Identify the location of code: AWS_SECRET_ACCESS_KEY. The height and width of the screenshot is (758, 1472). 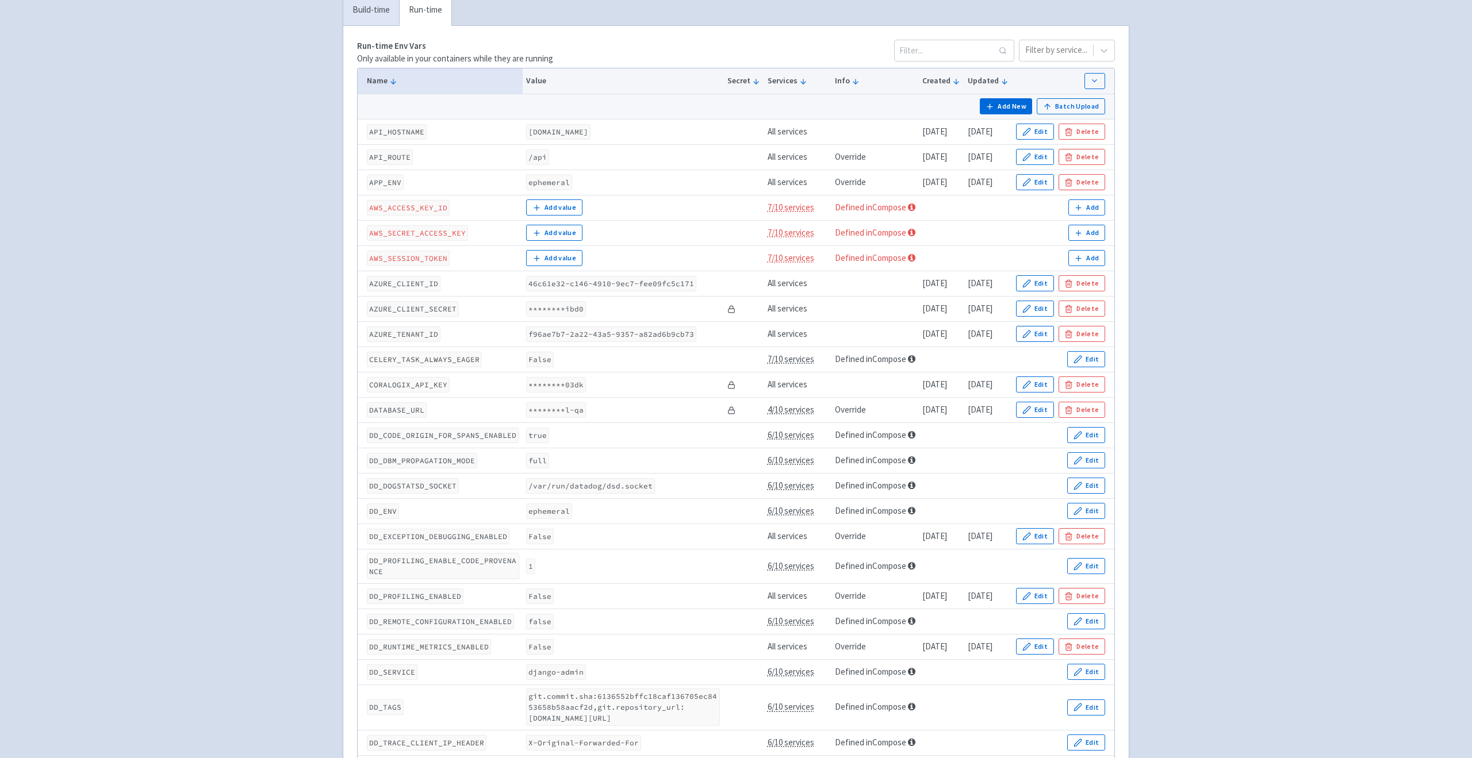
(417, 233).